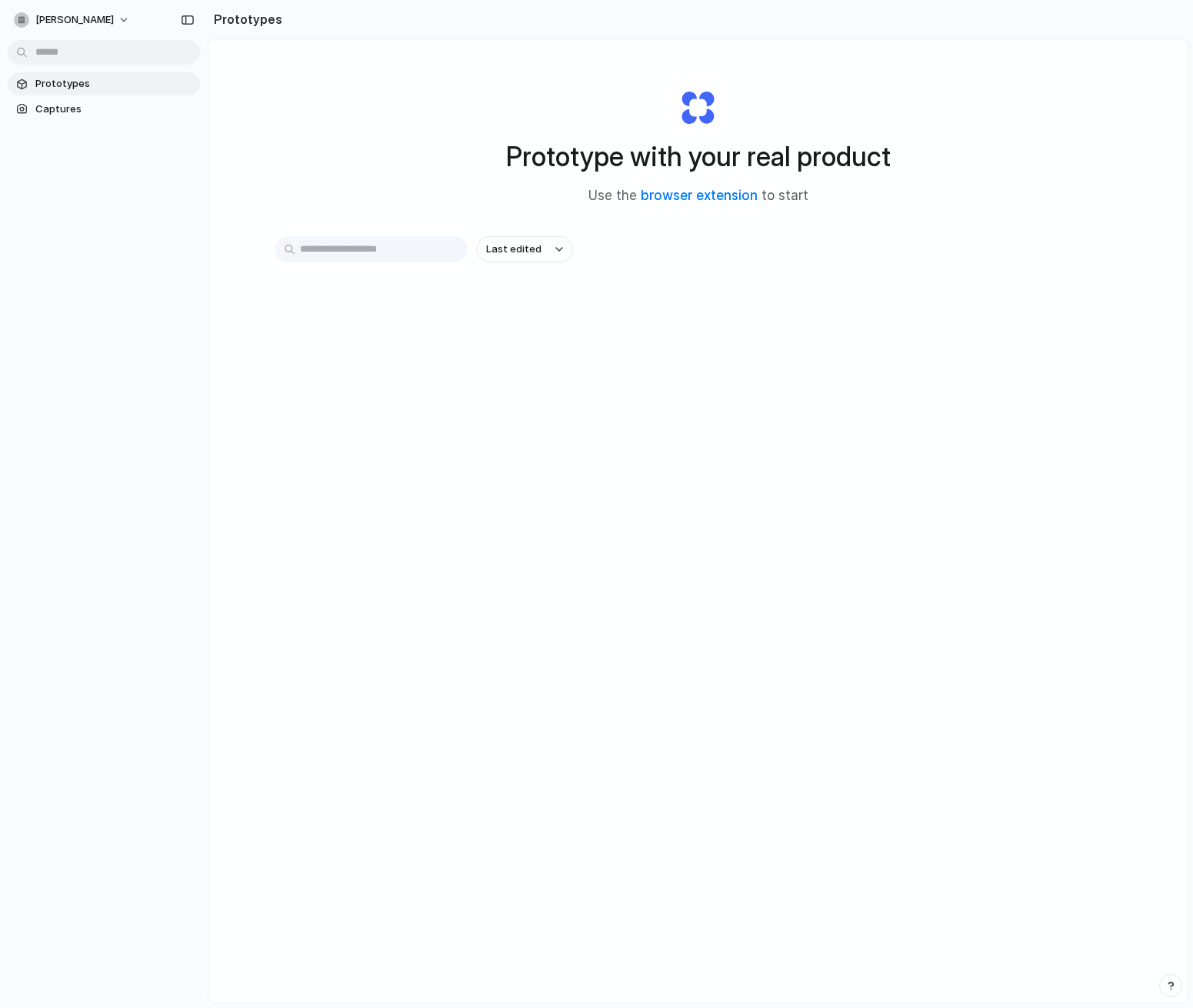 The image size is (1193, 1008). I want to click on span: Use the to start, so click(698, 196).